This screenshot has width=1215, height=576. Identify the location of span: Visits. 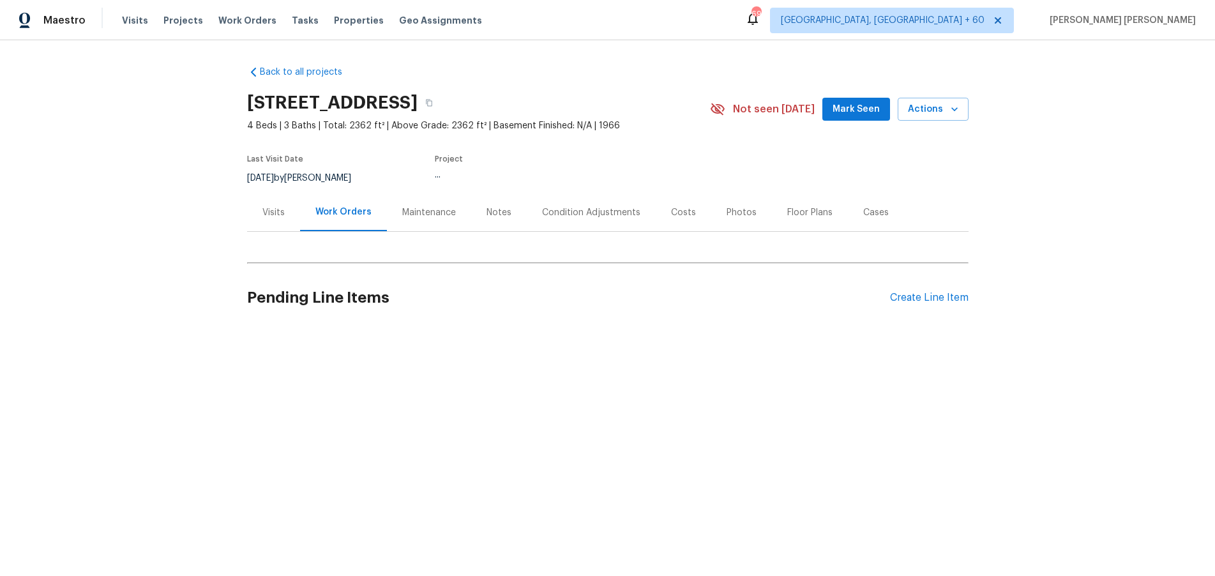
(135, 20).